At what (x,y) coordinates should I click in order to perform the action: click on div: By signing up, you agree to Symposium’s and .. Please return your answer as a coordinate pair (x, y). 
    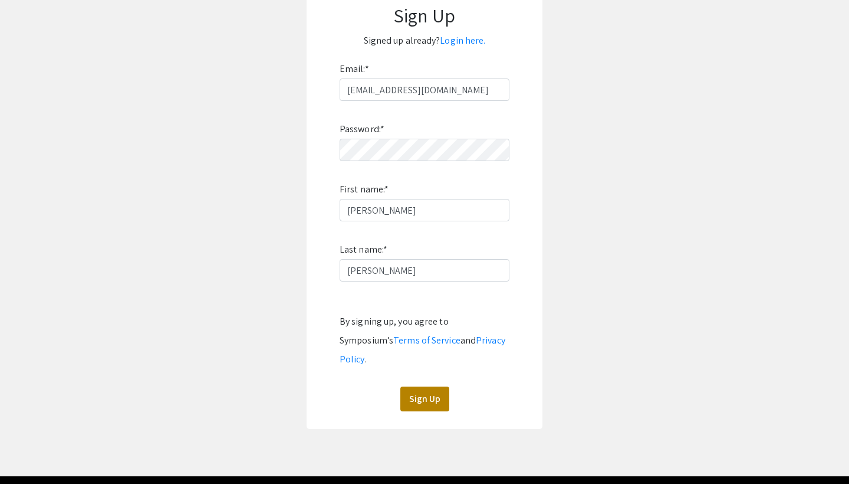
    Looking at the image, I should click on (425, 340).